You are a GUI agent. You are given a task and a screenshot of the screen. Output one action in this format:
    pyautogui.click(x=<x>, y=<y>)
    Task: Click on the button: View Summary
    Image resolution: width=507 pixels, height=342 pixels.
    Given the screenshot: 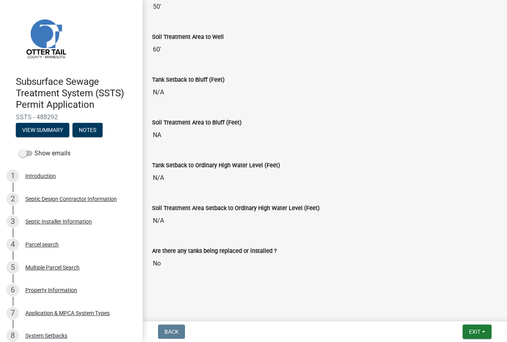 What is the action you would take?
    pyautogui.click(x=42, y=130)
    